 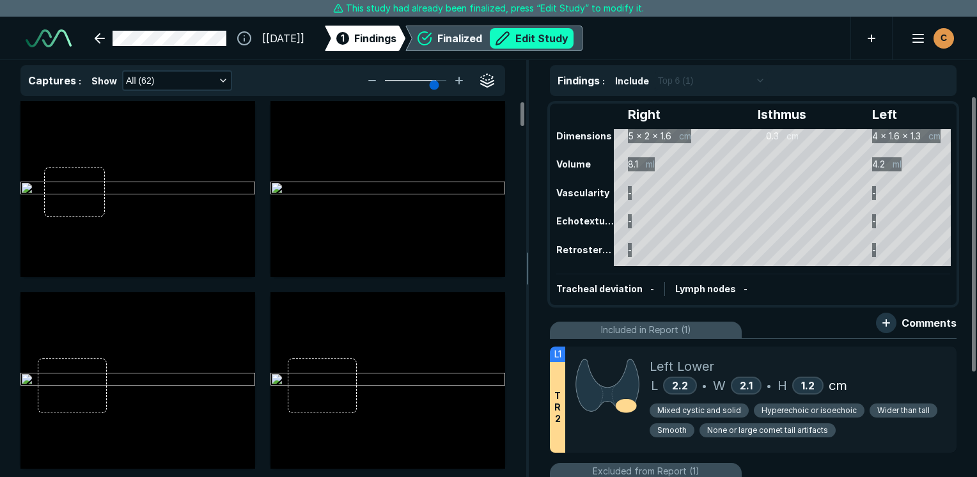 What do you see at coordinates (767, 430) in the screenshot?
I see `span: None or large comet tail artifacts` at bounding box center [767, 430].